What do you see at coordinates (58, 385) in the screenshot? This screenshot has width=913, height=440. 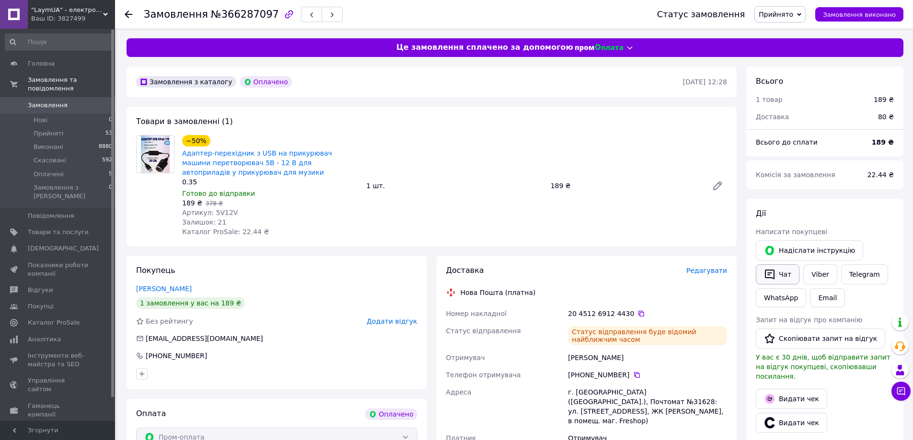 I see `span: Управління сайтом` at bounding box center [58, 385].